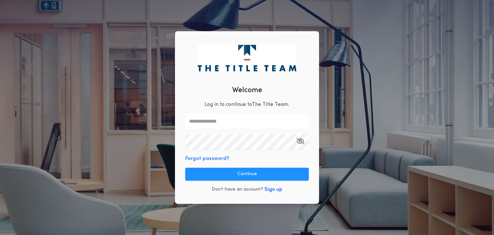 The width and height of the screenshot is (494, 235). I want to click on button: Sign up, so click(274, 190).